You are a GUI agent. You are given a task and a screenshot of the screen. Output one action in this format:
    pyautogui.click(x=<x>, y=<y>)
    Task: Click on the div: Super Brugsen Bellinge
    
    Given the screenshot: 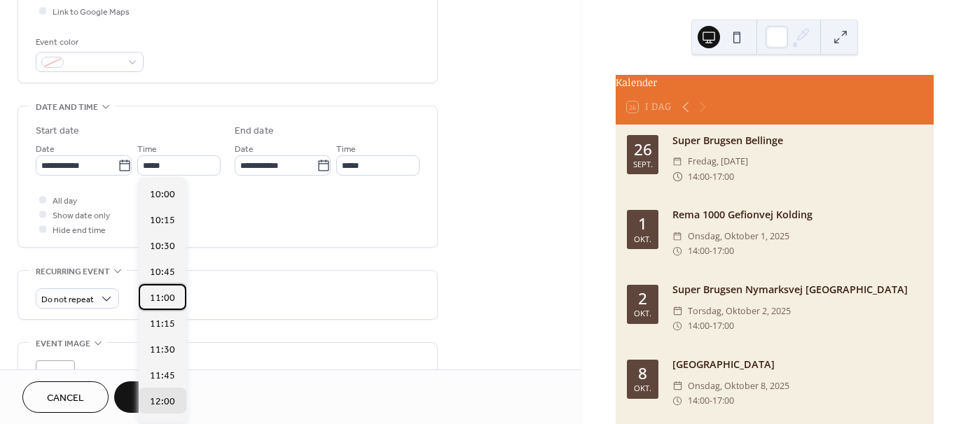 What is the action you would take?
    pyautogui.click(x=797, y=141)
    